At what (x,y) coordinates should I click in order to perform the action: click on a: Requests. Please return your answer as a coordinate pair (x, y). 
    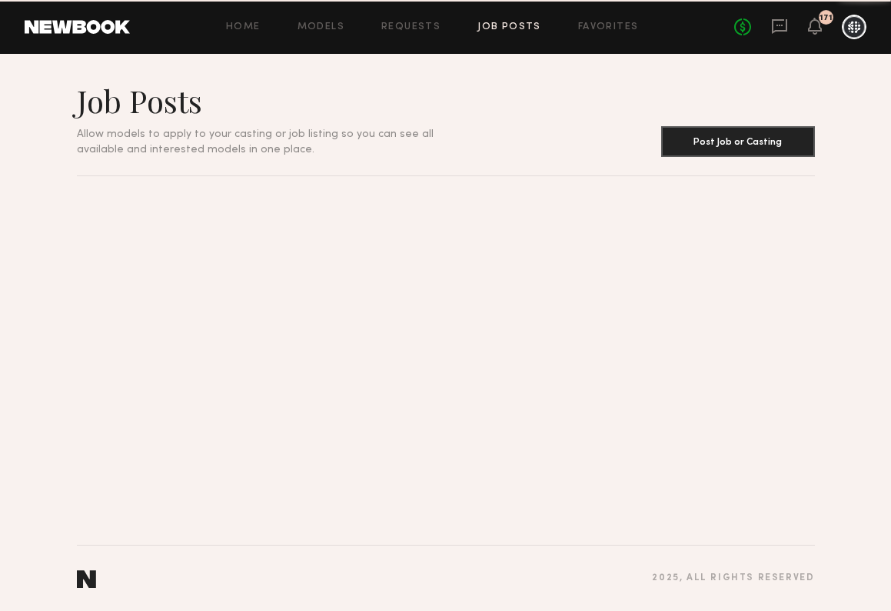
    Looking at the image, I should click on (411, 27).